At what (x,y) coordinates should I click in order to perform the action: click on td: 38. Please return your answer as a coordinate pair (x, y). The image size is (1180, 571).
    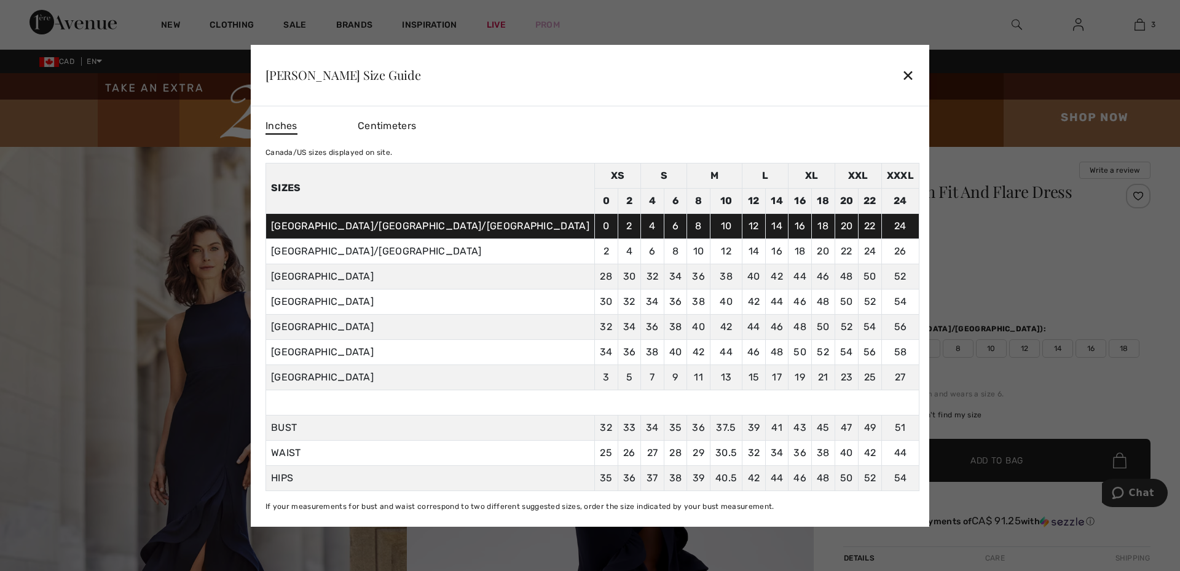
    Looking at the image, I should click on (676, 326).